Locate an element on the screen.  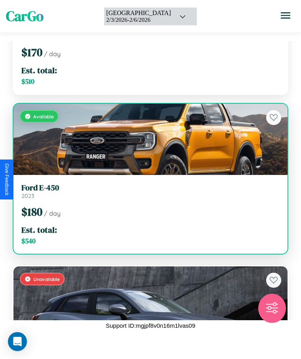
span: $ 170 is located at coordinates (32, 52).